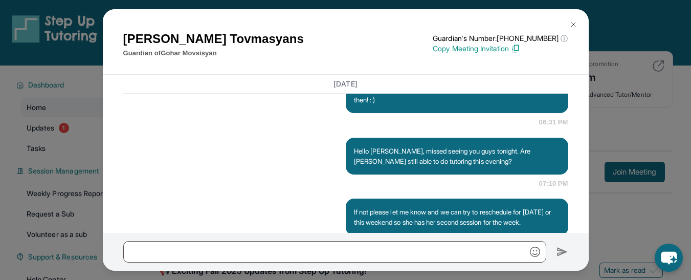 The image size is (691, 280). Describe the element at coordinates (500, 49) in the screenshot. I see `p: Copy Meeting Invitation` at that location.